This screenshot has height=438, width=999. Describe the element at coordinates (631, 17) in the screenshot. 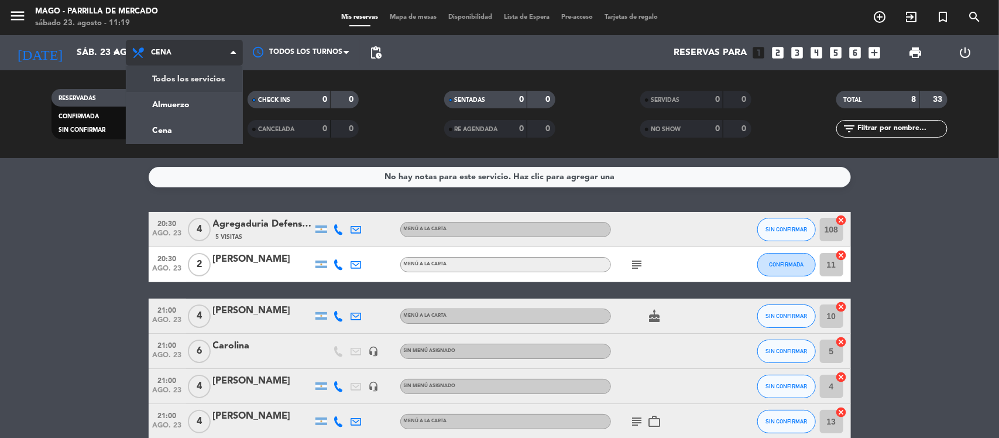

I see `span: Tarjetas de regalo` at that location.